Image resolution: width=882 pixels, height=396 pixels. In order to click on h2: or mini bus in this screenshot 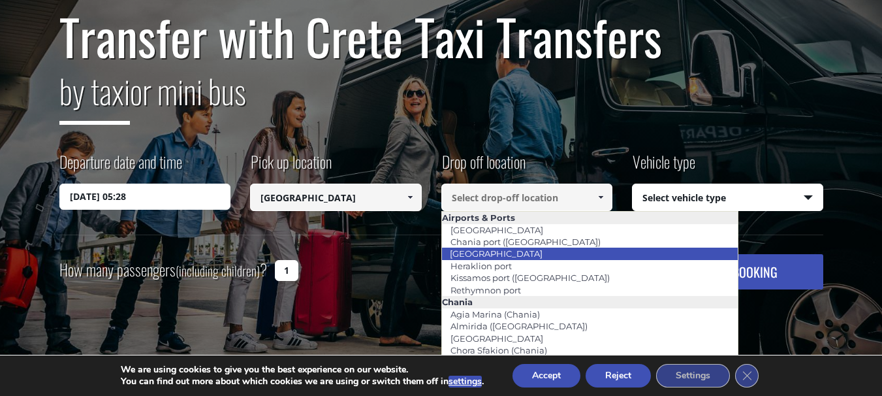, I will do `click(441, 99)`.